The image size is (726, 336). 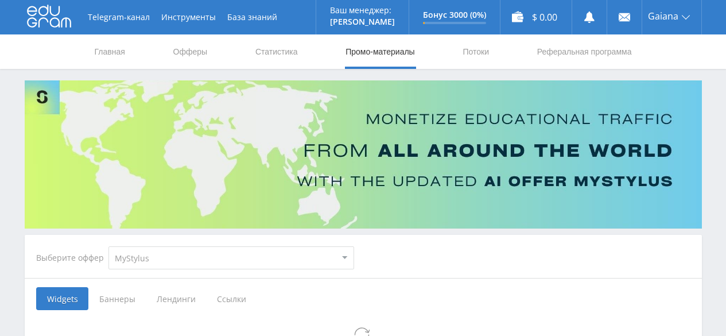 I want to click on span: Widgets, so click(x=62, y=298).